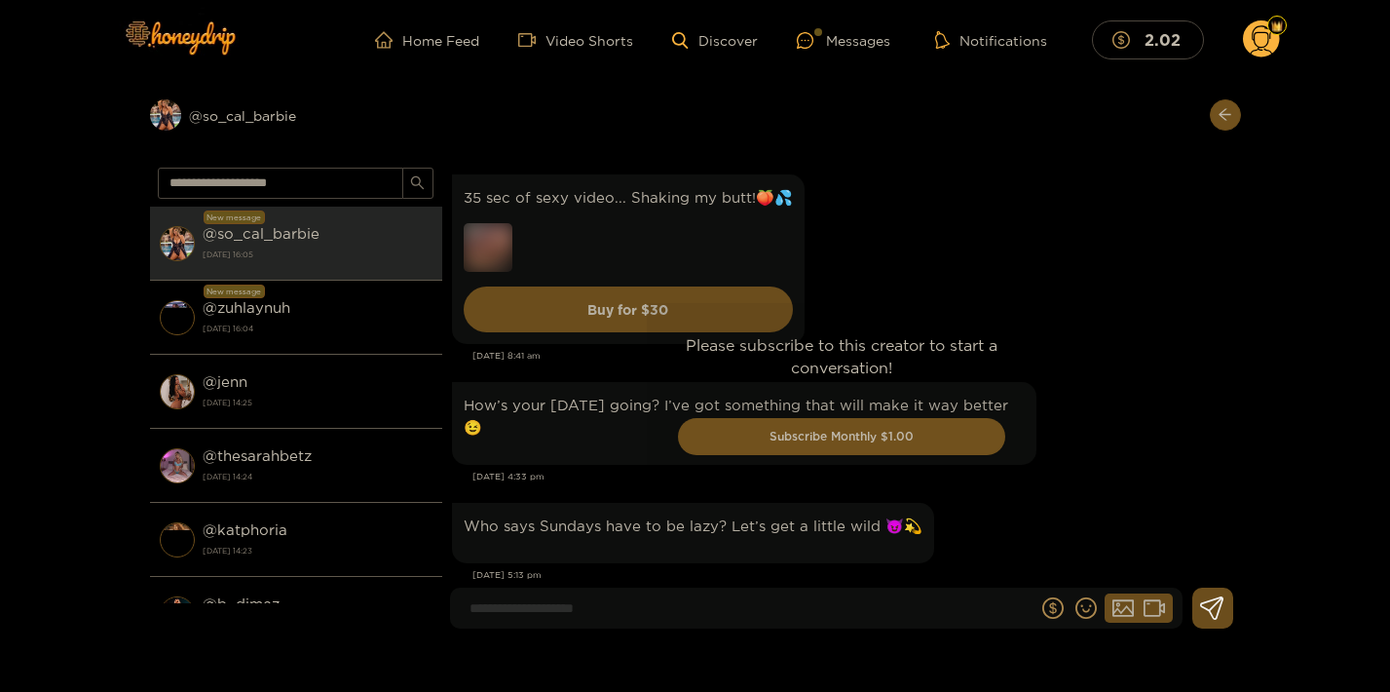  Describe the element at coordinates (261, 233) in the screenshot. I see `strong: @ so_cal_barbie` at that location.